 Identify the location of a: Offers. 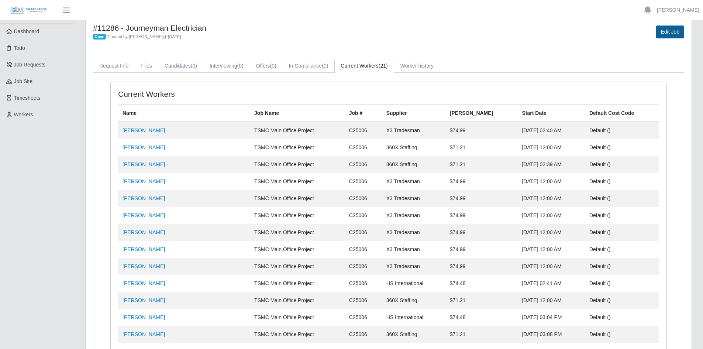
(266, 66).